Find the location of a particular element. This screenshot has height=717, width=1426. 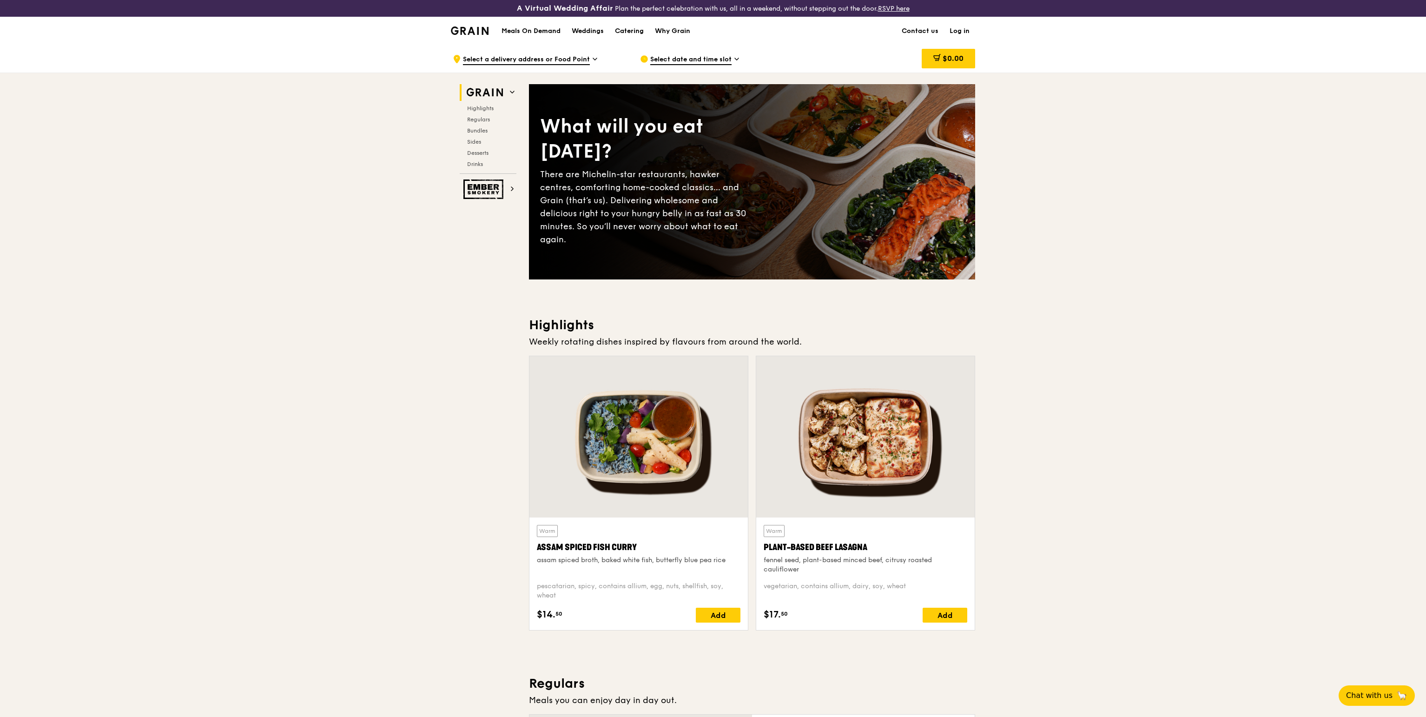

a: Catering is located at coordinates (629, 31).